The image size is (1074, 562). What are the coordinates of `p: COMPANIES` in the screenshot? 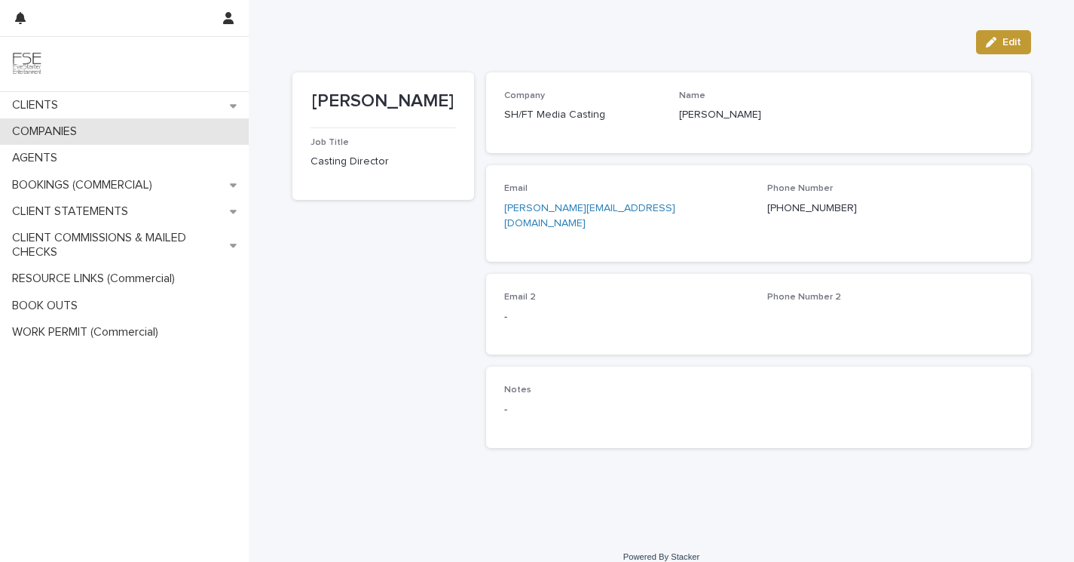 It's located at (47, 131).